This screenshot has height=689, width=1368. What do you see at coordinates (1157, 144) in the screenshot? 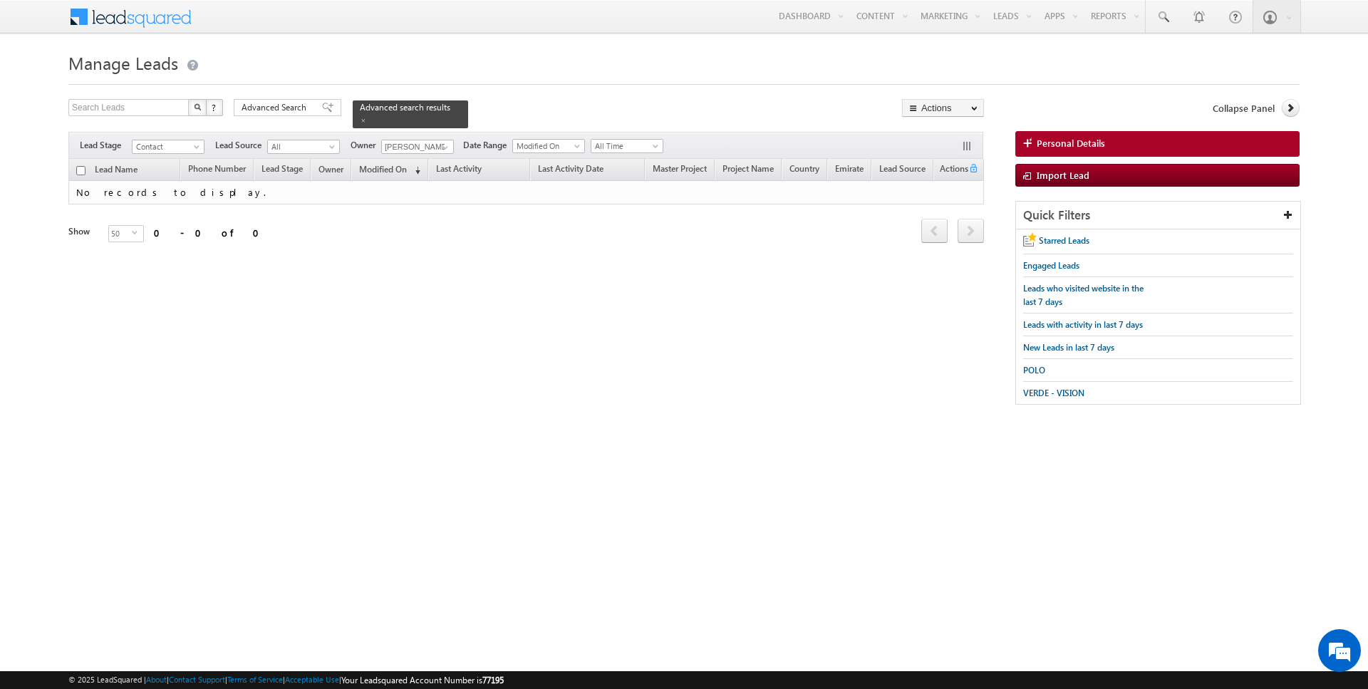
I see `a: Personal Details` at bounding box center [1157, 144].